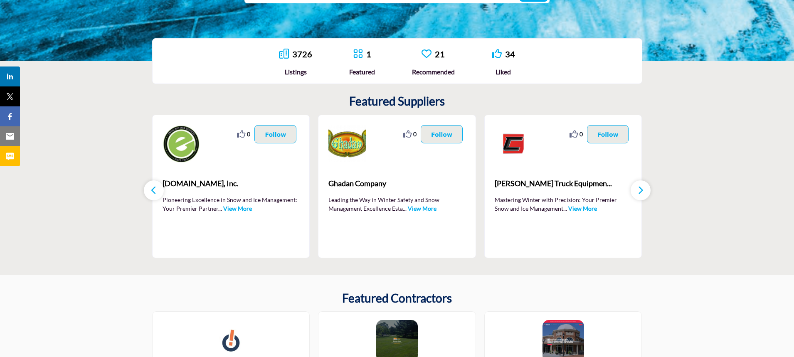 The image size is (794, 357). Describe the element at coordinates (362, 72) in the screenshot. I see `div: Featured` at that location.